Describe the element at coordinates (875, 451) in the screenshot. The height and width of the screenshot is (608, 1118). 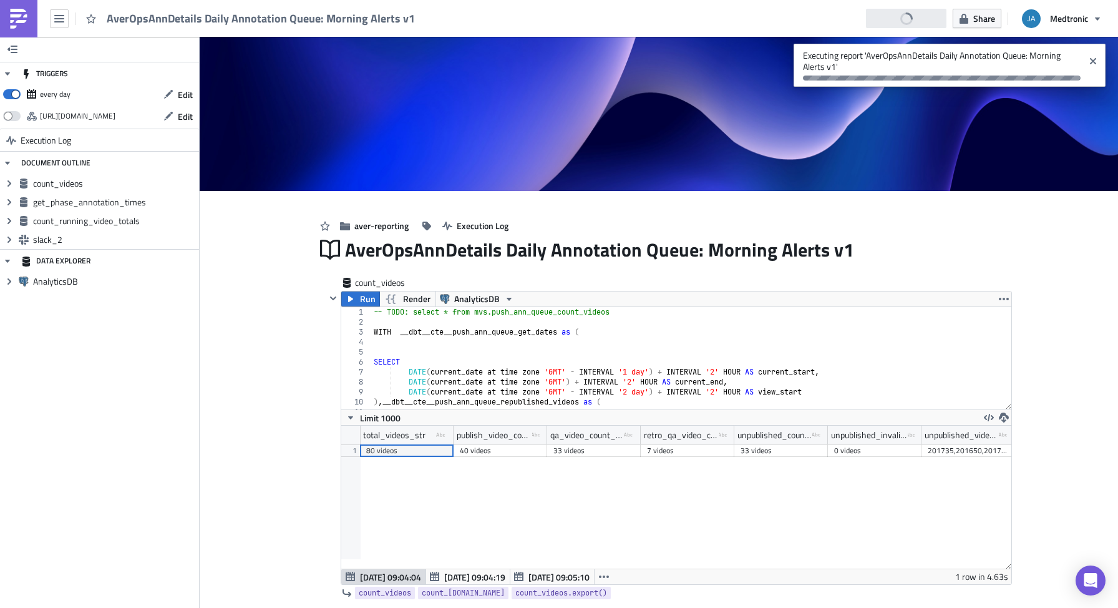
I see `div: 0 videos` at that location.